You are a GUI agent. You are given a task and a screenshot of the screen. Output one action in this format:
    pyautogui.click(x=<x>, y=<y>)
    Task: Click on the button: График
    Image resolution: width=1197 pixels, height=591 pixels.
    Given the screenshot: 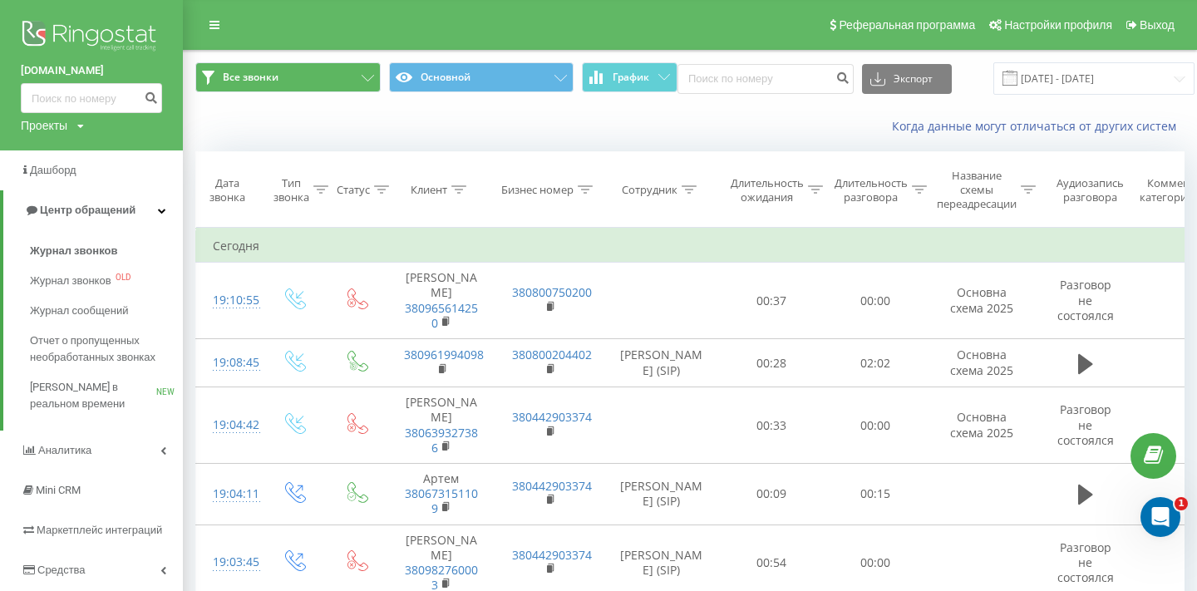 What is the action you would take?
    pyautogui.click(x=629, y=77)
    